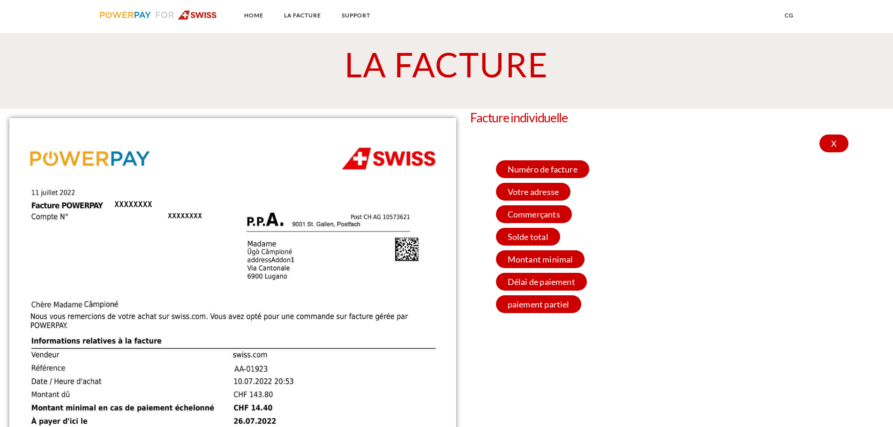 The width and height of the screenshot is (893, 427). What do you see at coordinates (447, 64) in the screenshot?
I see `h1: LA FACTURE` at bounding box center [447, 64].